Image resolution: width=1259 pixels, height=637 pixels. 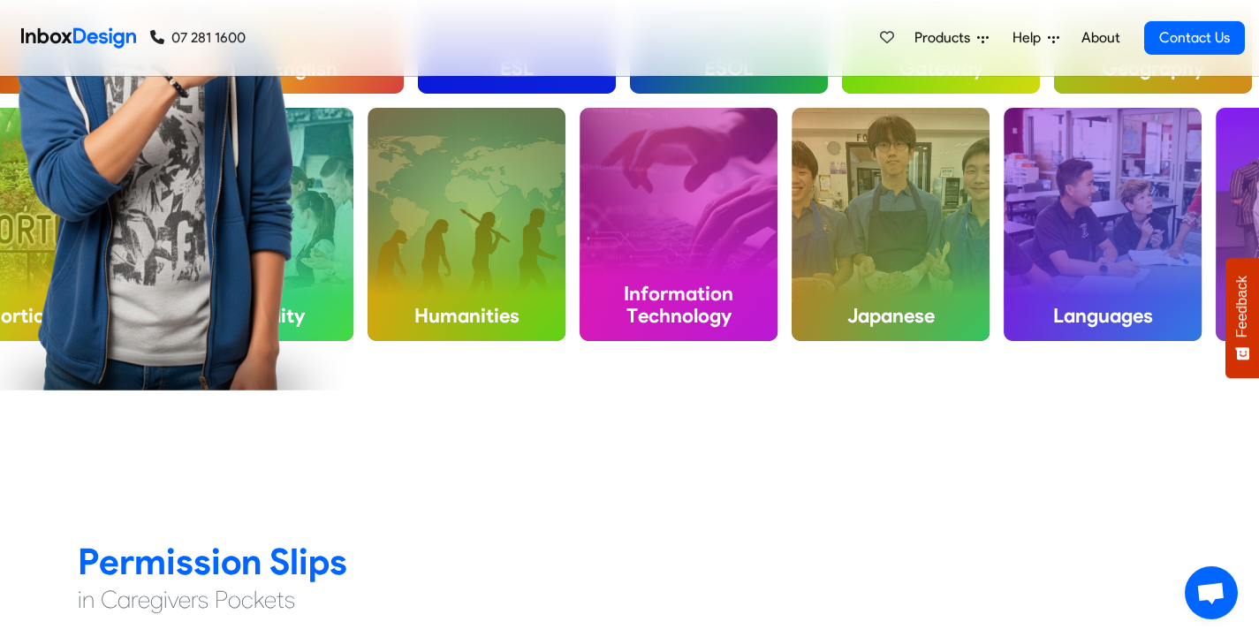 I want to click on h4: Humanities, so click(x=467, y=315).